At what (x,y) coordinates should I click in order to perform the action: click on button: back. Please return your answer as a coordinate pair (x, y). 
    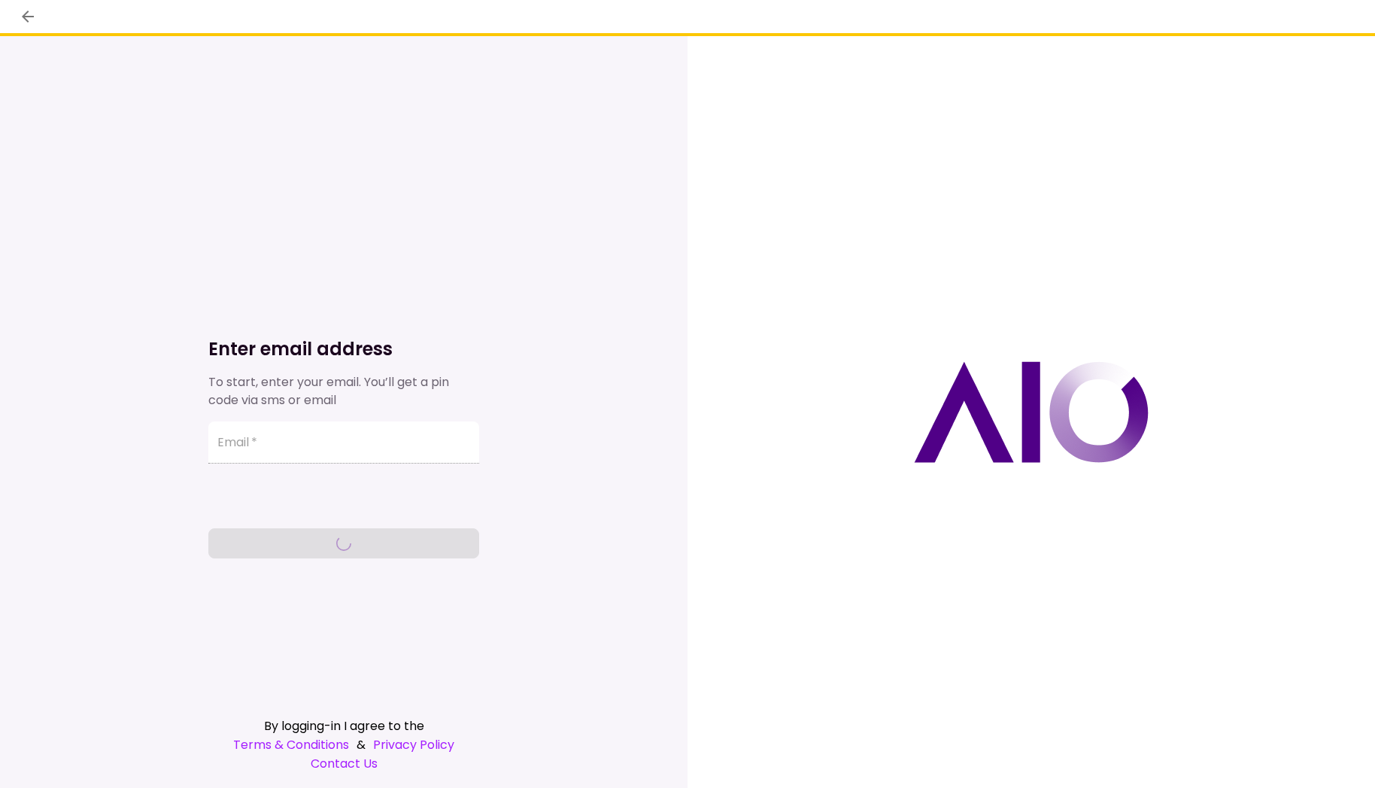
    Looking at the image, I should click on (28, 17).